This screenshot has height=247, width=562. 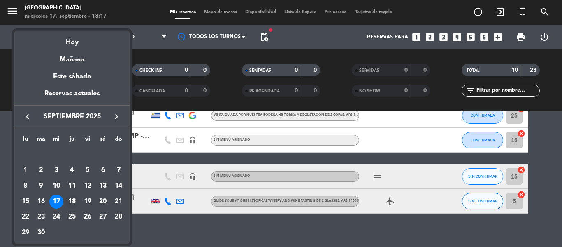 What do you see at coordinates (72, 170) in the screenshot?
I see `div: 4` at bounding box center [72, 170].